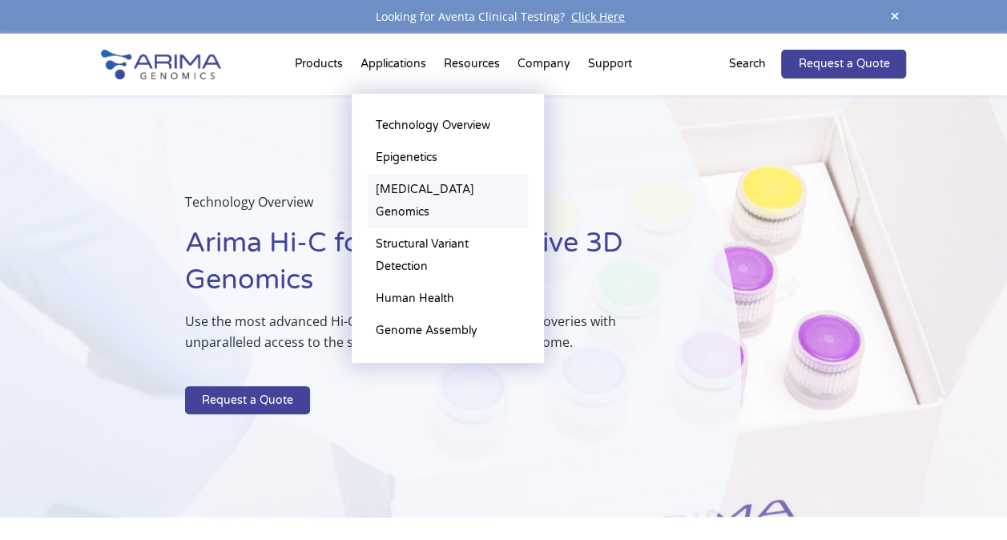 Image resolution: width=1007 pixels, height=540 pixels. I want to click on p: Technology Overview, so click(423, 208).